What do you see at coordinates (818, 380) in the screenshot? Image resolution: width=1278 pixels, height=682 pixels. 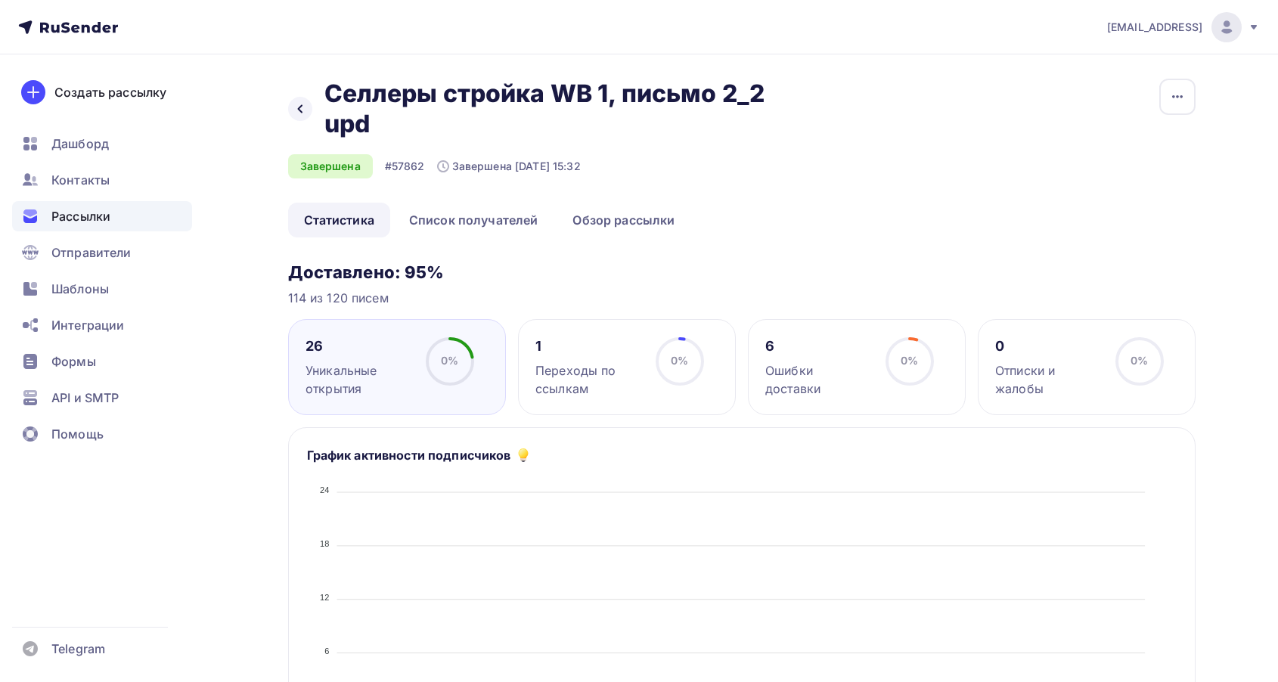 I see `div: Ошибки доставки` at bounding box center [818, 380].